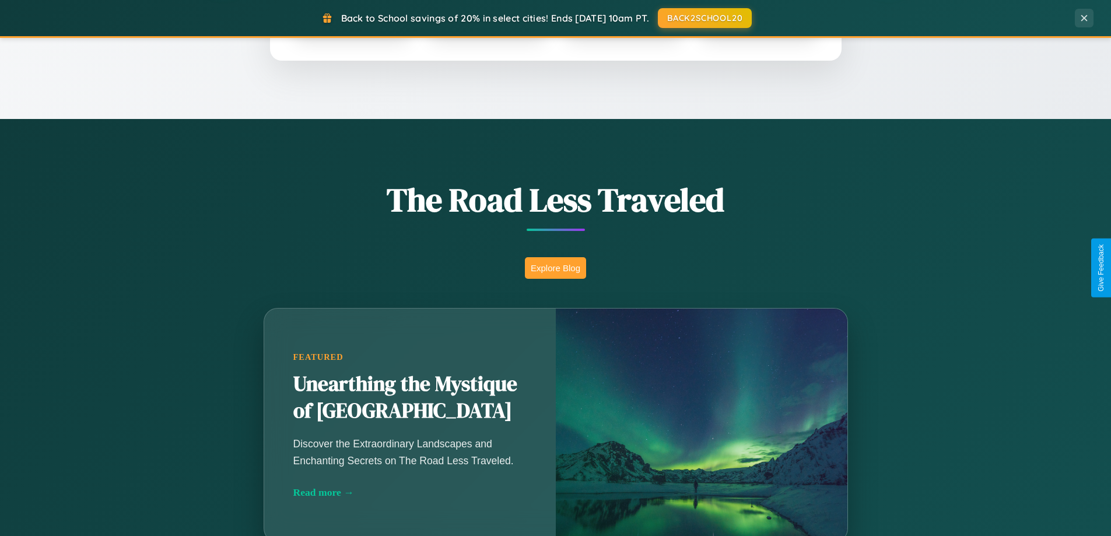 This screenshot has width=1111, height=536. What do you see at coordinates (410, 492) in the screenshot?
I see `div: Read more →` at bounding box center [410, 492].